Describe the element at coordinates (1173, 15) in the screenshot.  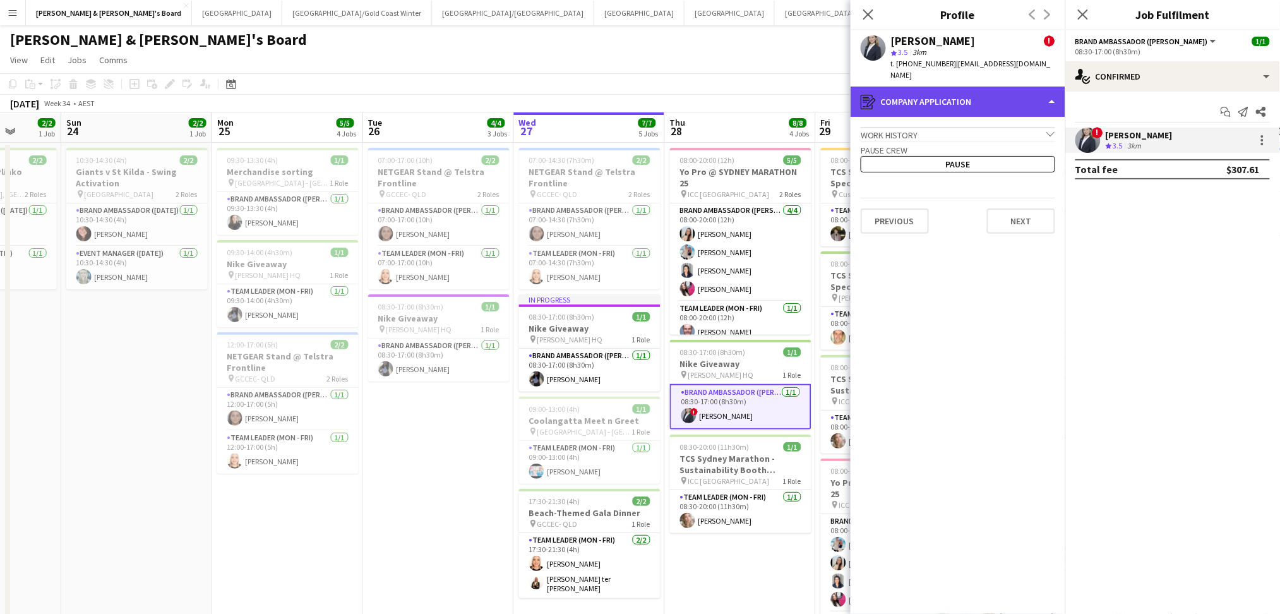
I see `h3: Job Fulfilment` at that location.